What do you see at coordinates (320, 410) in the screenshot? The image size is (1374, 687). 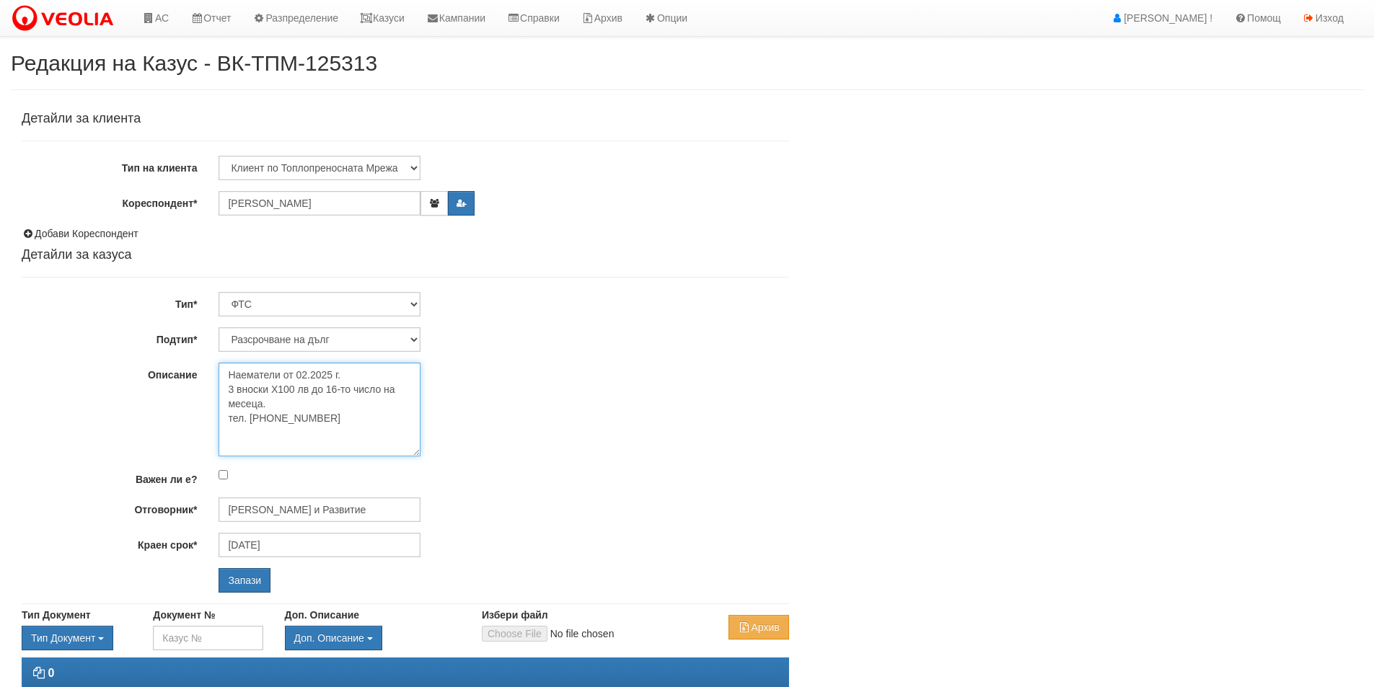 I see `textarea: Наематели от 02.2025 г. 3 вноски Х100 лв до 16-то число на месеца.` at bounding box center [320, 410].